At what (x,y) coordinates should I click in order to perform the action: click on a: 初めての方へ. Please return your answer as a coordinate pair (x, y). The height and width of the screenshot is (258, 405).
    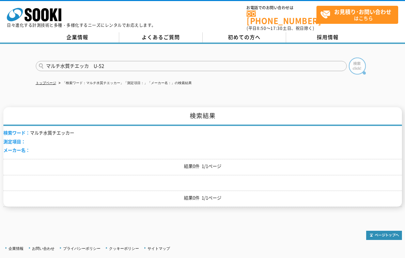
    Looking at the image, I should click on (244, 37).